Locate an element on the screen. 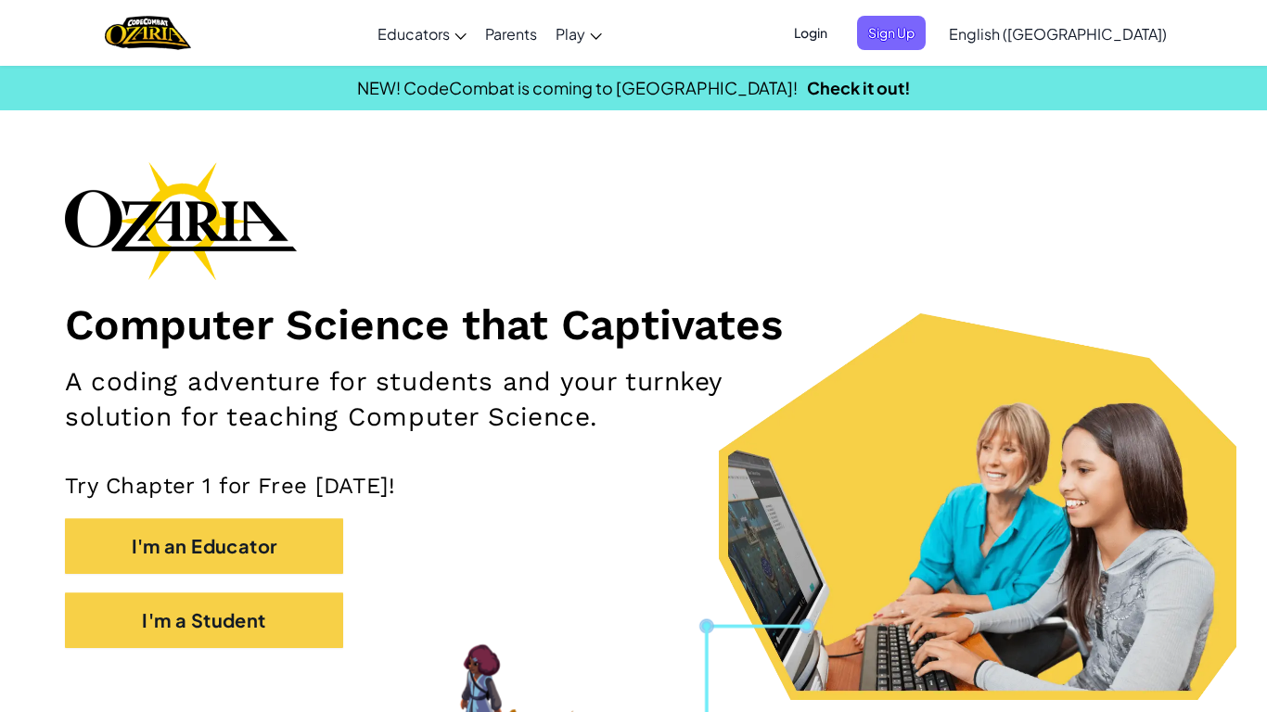 This screenshot has height=712, width=1267. button: Login is located at coordinates (810, 32).